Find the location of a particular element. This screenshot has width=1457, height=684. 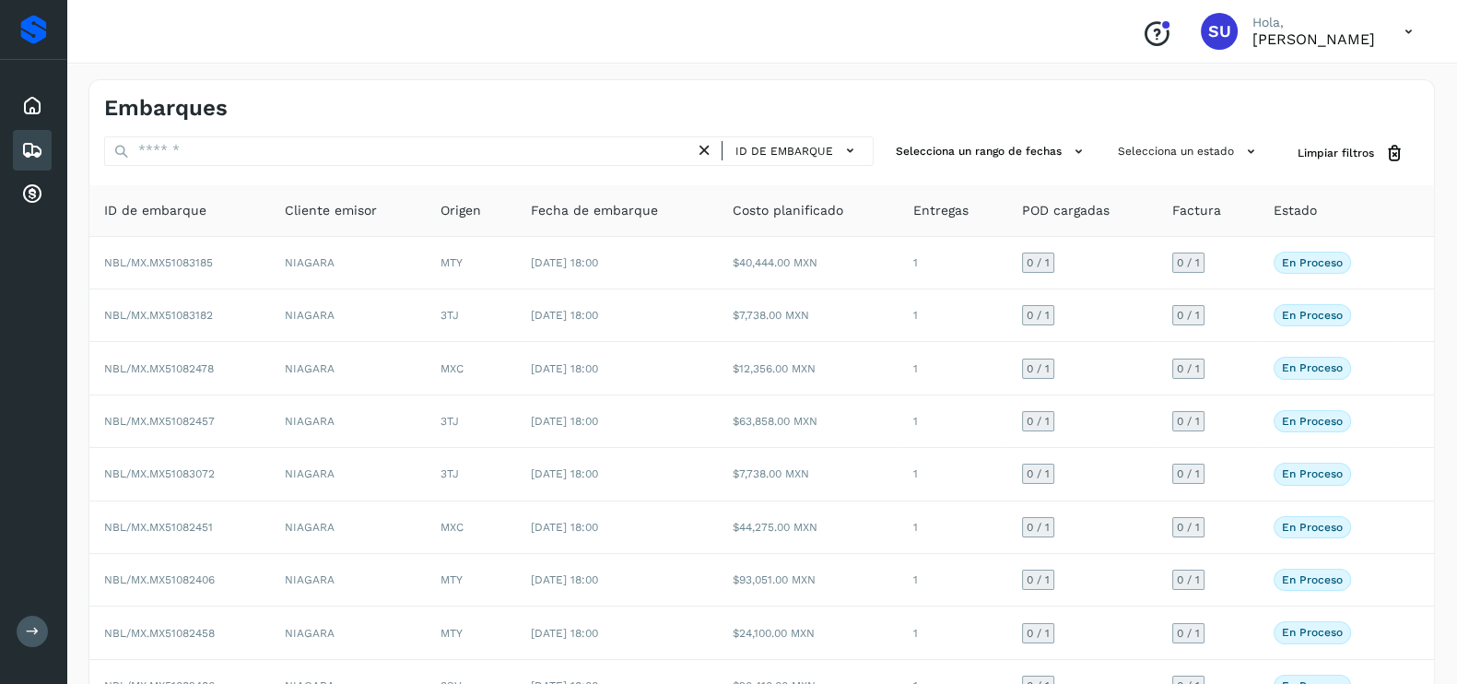

p: Hola, is located at coordinates (1313, 22).